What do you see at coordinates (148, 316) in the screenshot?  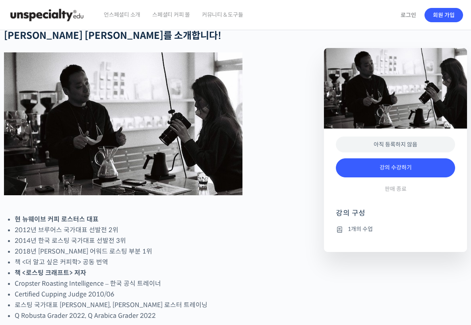 I see `li: Q Robusta Grader 2022, Q Arabica Grader 2022` at bounding box center [148, 316].